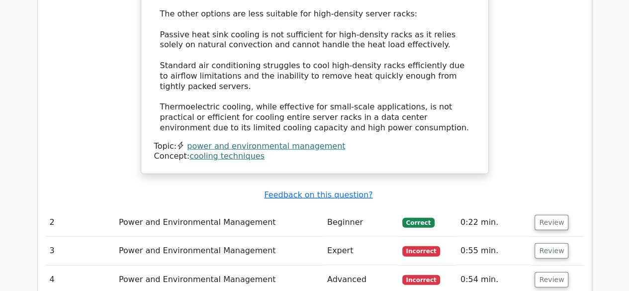  What do you see at coordinates (315, 156) in the screenshot?
I see `div: Concept:` at bounding box center [315, 156].